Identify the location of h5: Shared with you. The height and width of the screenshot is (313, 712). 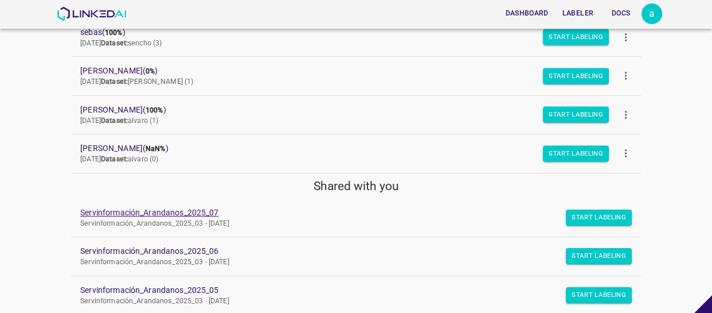
(356, 186).